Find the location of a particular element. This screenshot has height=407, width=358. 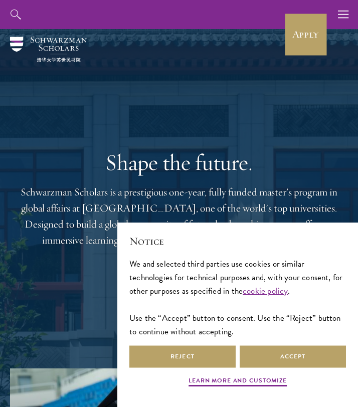

button: Learn more and customize is located at coordinates (237, 382).